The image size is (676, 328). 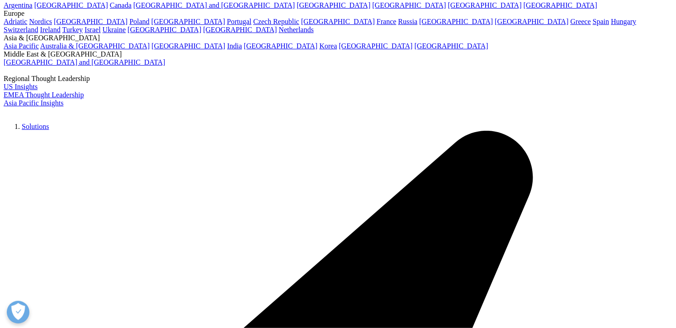 I want to click on a: Hungary, so click(x=624, y=21).